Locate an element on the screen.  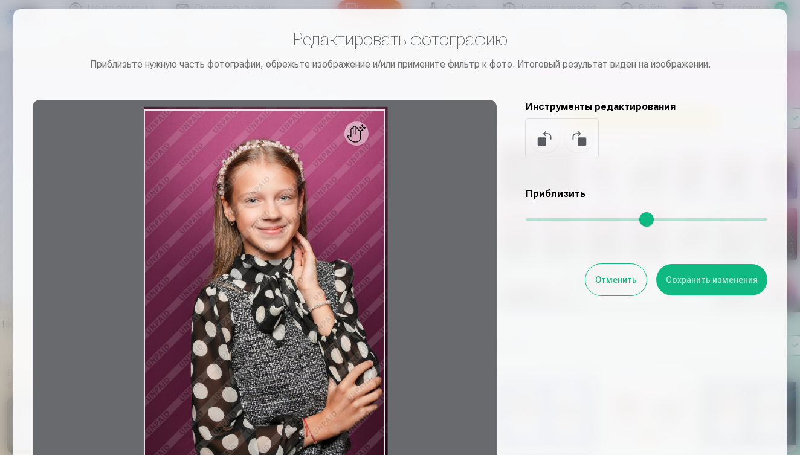
h5: Приблизить is located at coordinates (646, 194).